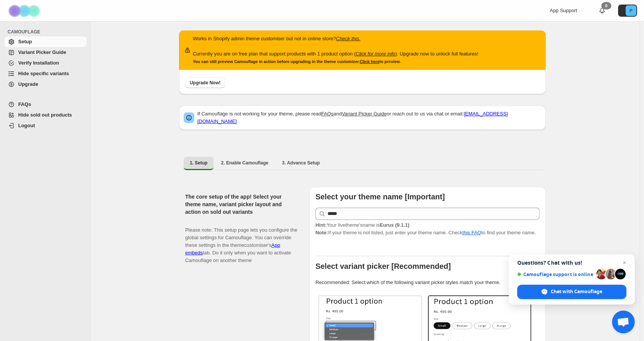 The image size is (644, 341). I want to click on span: Hide specific variants, so click(44, 73).